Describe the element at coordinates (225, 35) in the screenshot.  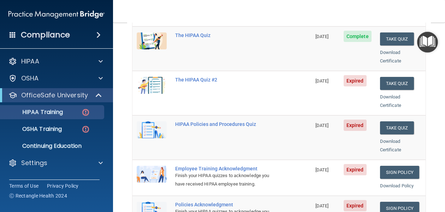
I see `div: The HIPAA Quiz` at that location.